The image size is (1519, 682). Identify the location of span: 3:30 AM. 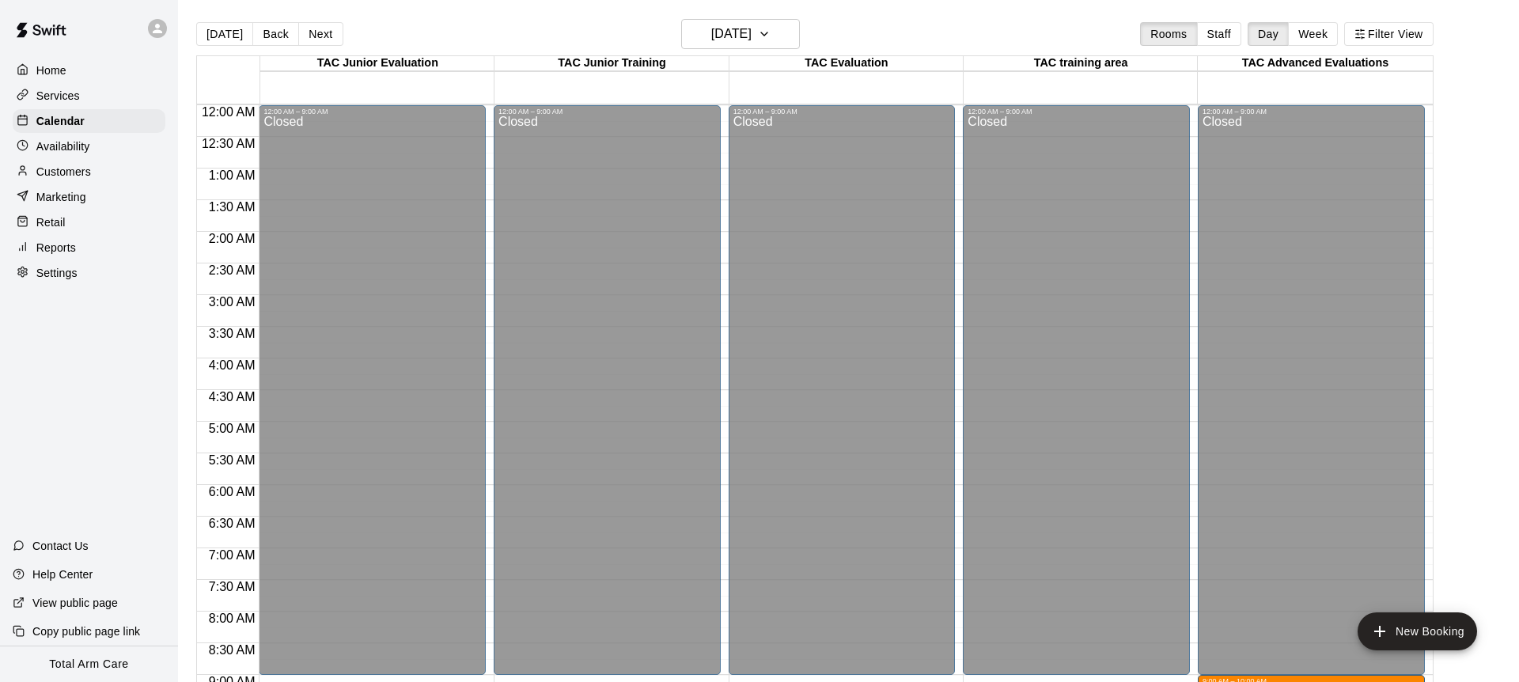
(232, 333).